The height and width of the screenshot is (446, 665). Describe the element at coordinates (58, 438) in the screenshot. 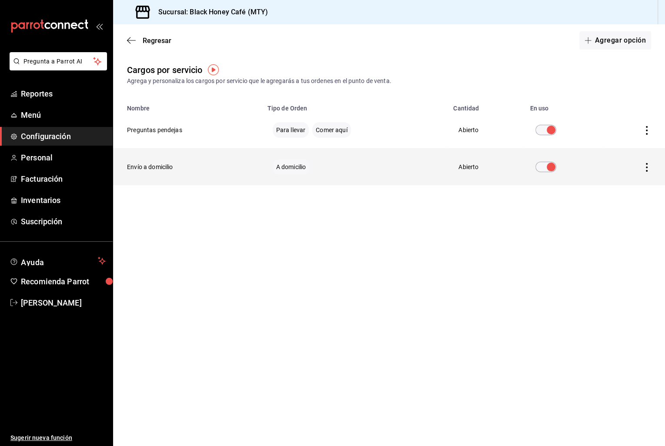

I see `span: Sugerir nueva función` at that location.